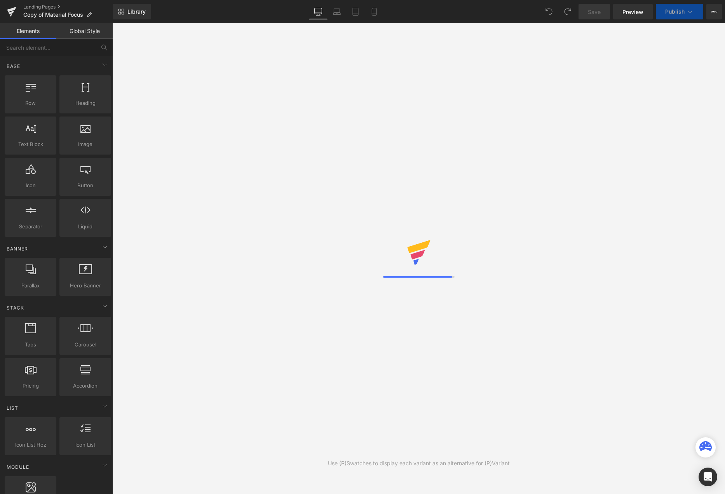 The height and width of the screenshot is (494, 725). Describe the element at coordinates (17, 249) in the screenshot. I see `span: Banner` at that location.